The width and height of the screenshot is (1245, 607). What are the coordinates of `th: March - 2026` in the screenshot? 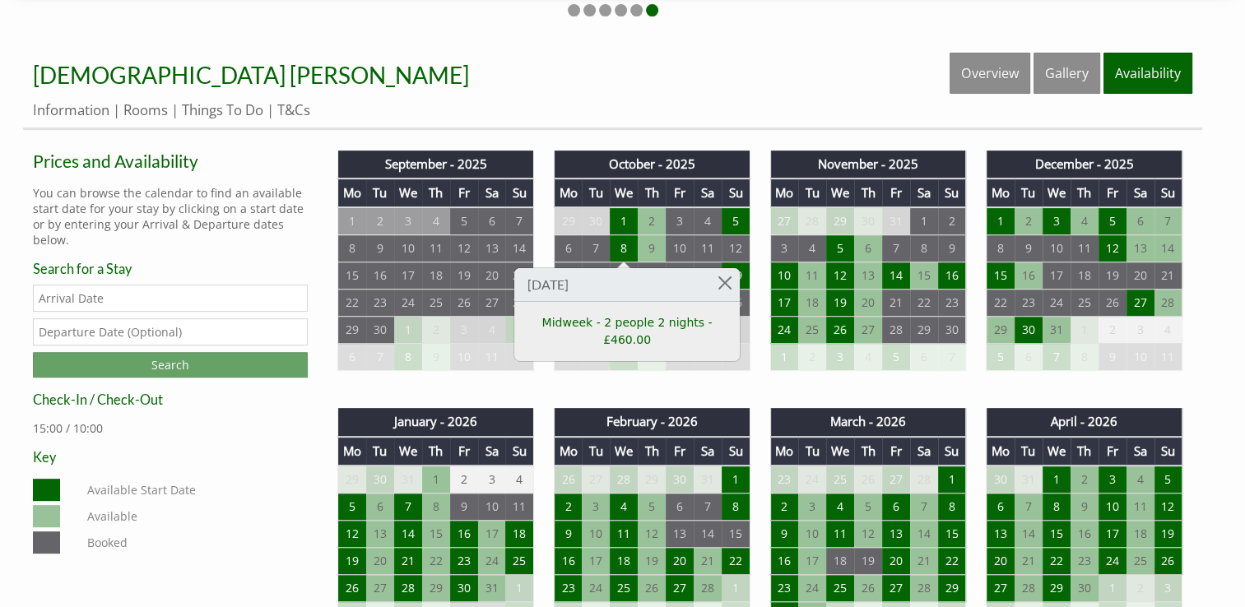 It's located at (868, 422).